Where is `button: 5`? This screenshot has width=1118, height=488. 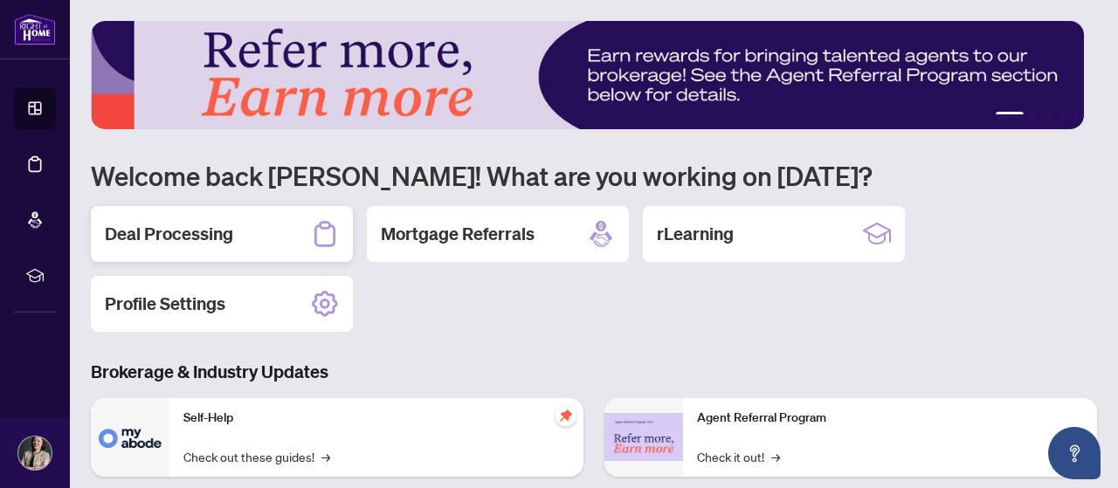 button: 5 is located at coordinates (1076, 115).